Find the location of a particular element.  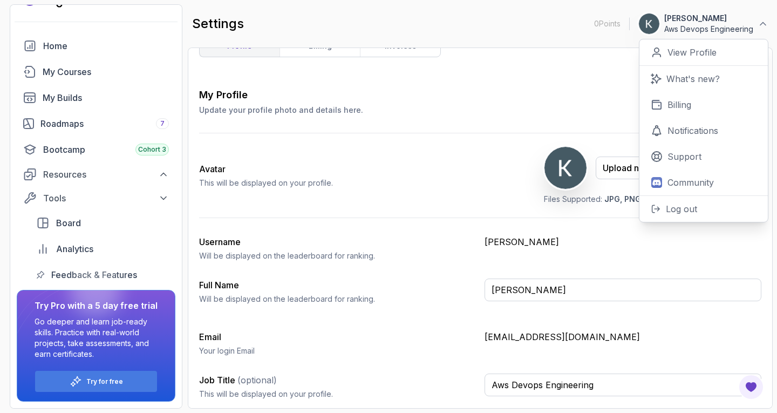

a: board is located at coordinates (103, 223).